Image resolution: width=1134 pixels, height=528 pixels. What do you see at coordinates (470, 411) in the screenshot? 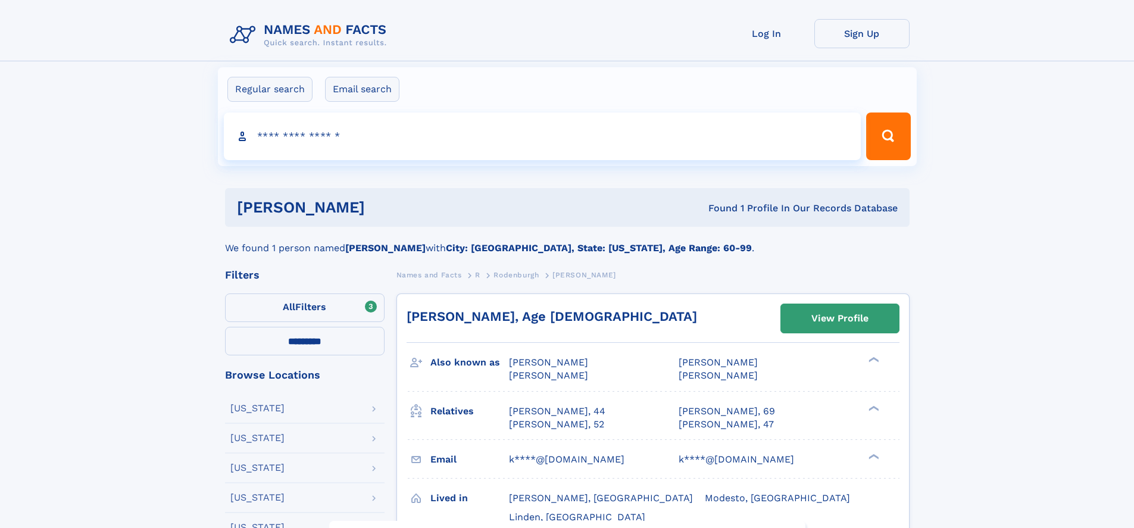
I see `h3: Relatives` at bounding box center [470, 411].